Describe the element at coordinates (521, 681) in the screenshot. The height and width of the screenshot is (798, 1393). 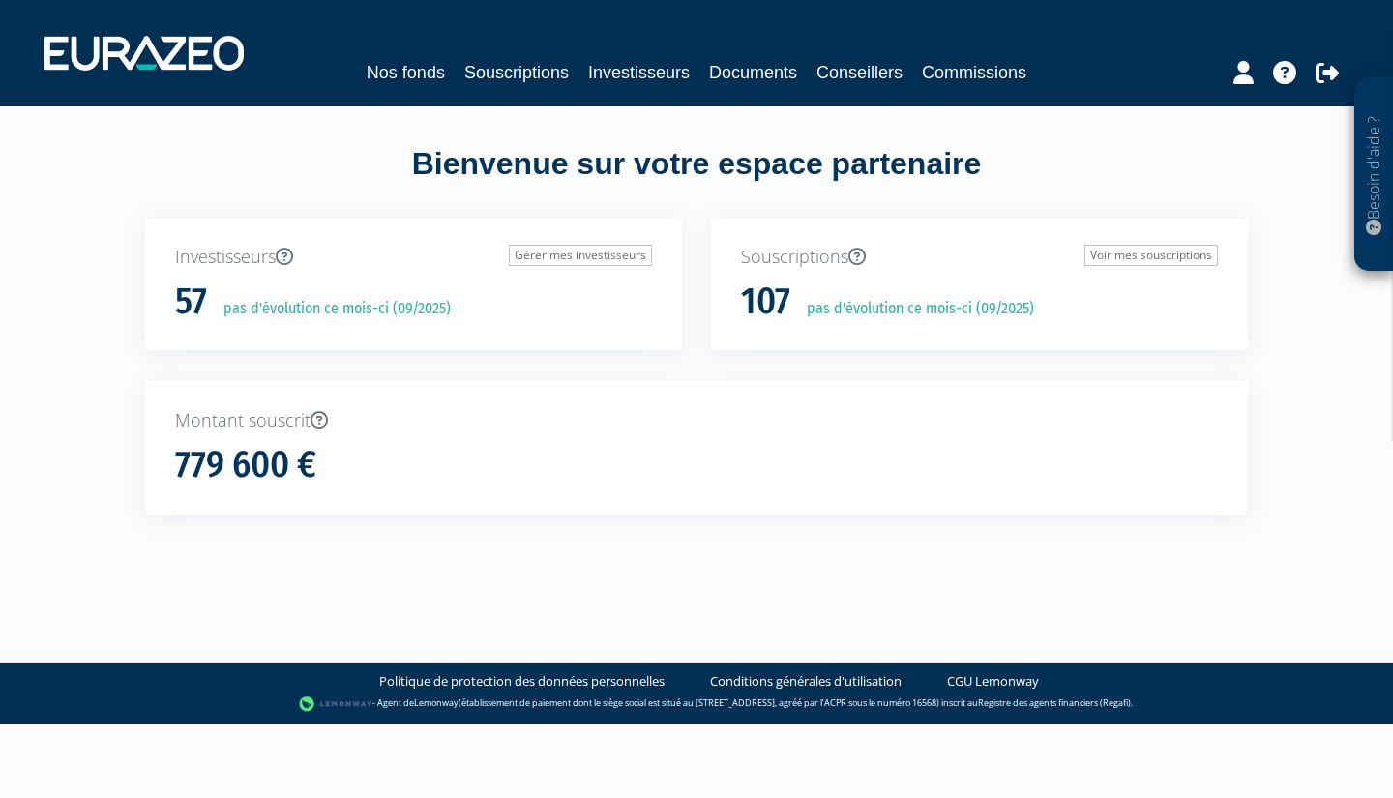
I see `a: Politique de protection des données personnelles` at that location.